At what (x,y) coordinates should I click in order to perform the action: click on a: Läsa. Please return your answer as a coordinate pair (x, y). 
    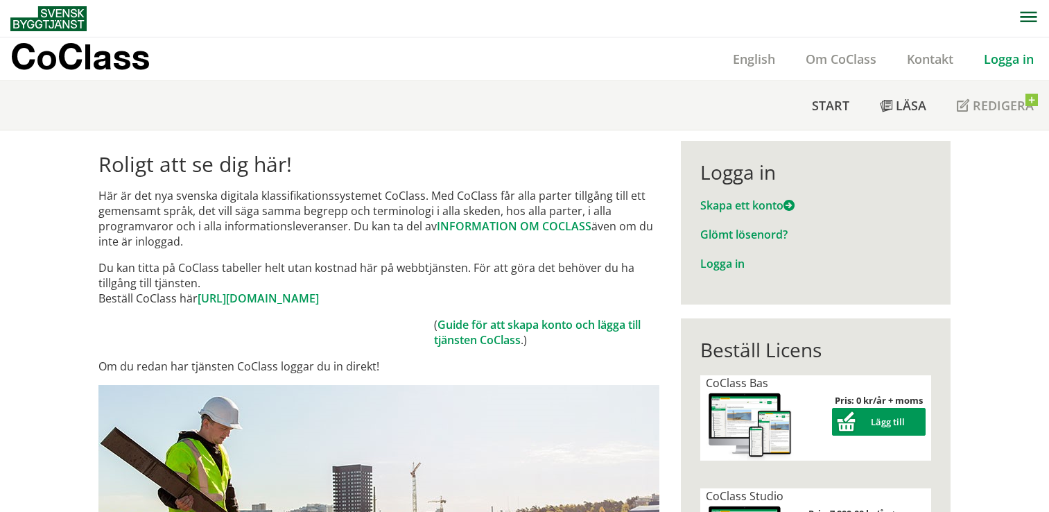
    Looking at the image, I should click on (903, 105).